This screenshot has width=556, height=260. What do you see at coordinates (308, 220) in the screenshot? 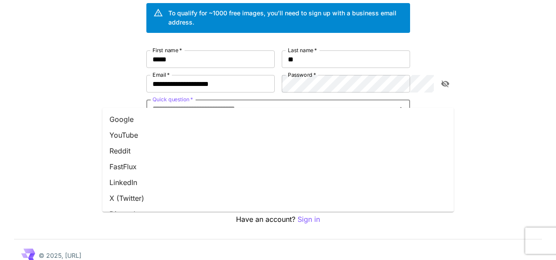
I see `button: Sign in` at bounding box center [308, 220].